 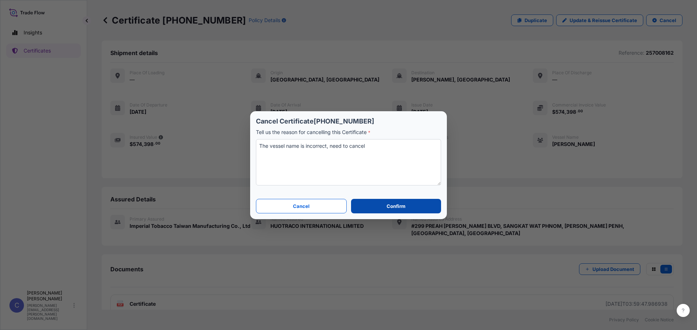 What do you see at coordinates (301, 206) in the screenshot?
I see `button: Cancel` at bounding box center [301, 206].